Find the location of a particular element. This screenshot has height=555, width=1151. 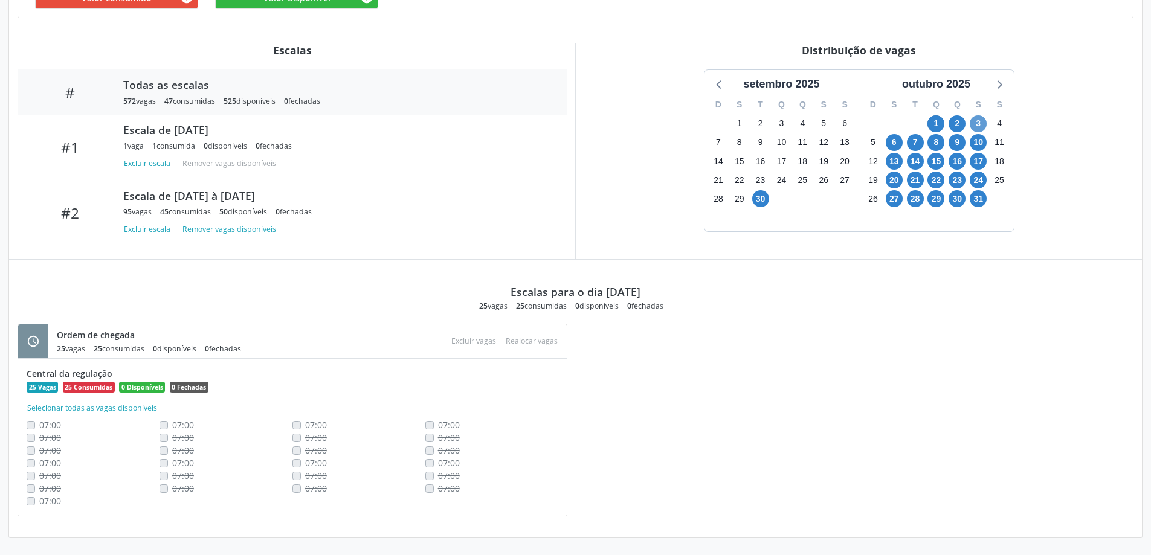

span: 525 is located at coordinates (230, 101).